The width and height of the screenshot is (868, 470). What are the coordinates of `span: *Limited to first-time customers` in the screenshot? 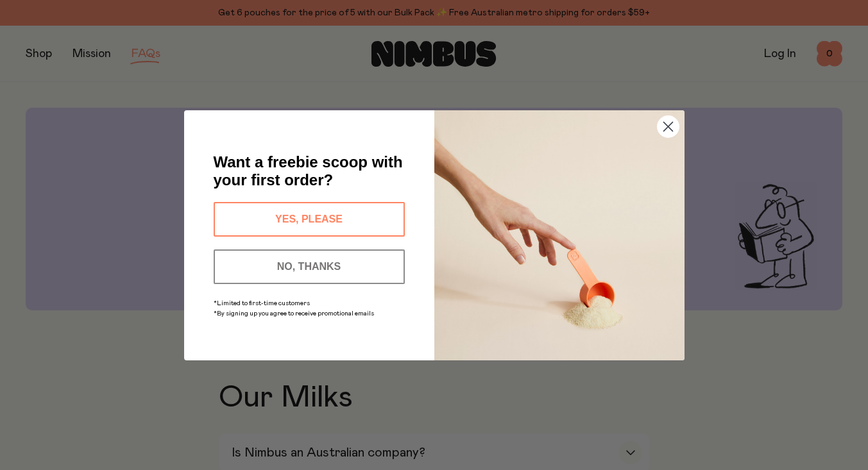 It's located at (262, 303).